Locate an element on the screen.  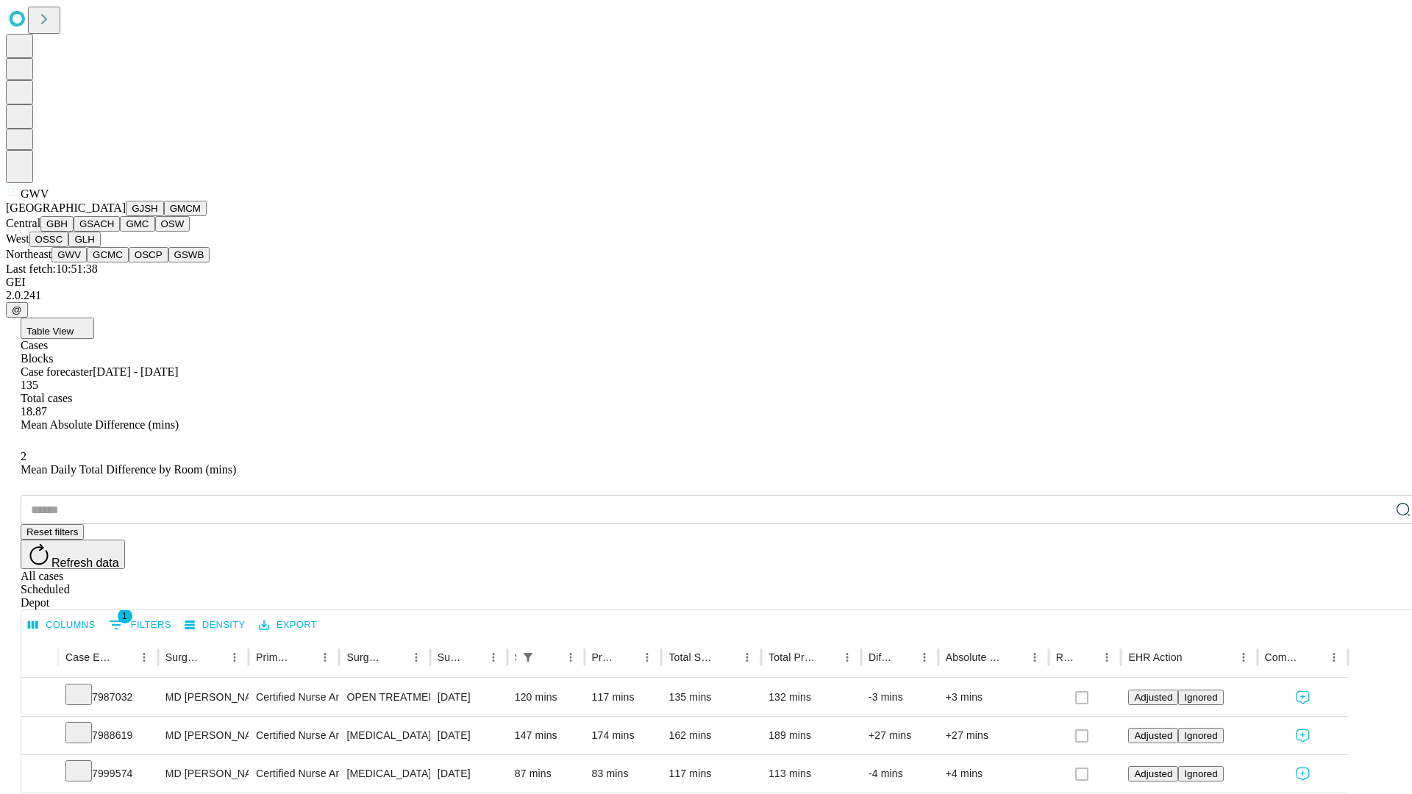
button: Select columns is located at coordinates (62, 625).